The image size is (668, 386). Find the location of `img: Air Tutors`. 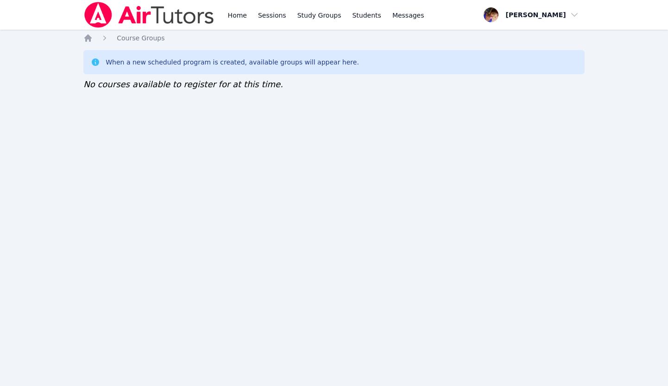

img: Air Tutors is located at coordinates (149, 15).